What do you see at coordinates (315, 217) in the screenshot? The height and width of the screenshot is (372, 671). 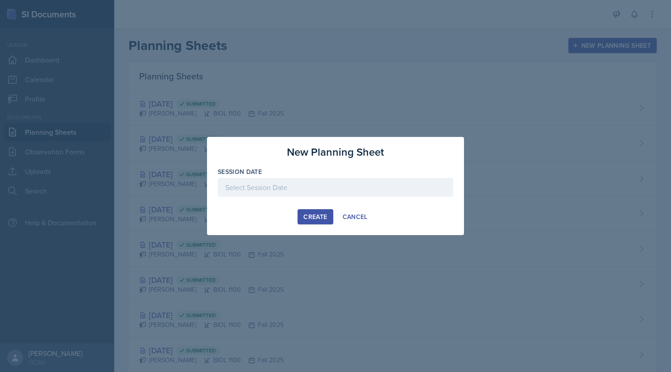 I see `div: Create` at bounding box center [315, 217].